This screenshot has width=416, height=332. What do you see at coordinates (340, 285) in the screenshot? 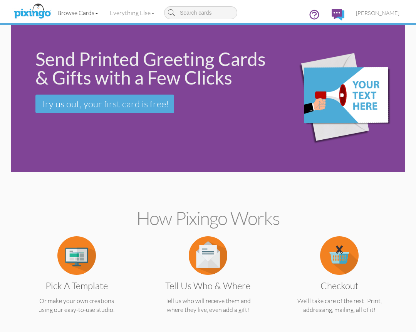
I see `h3: Checkout` at bounding box center [340, 285].